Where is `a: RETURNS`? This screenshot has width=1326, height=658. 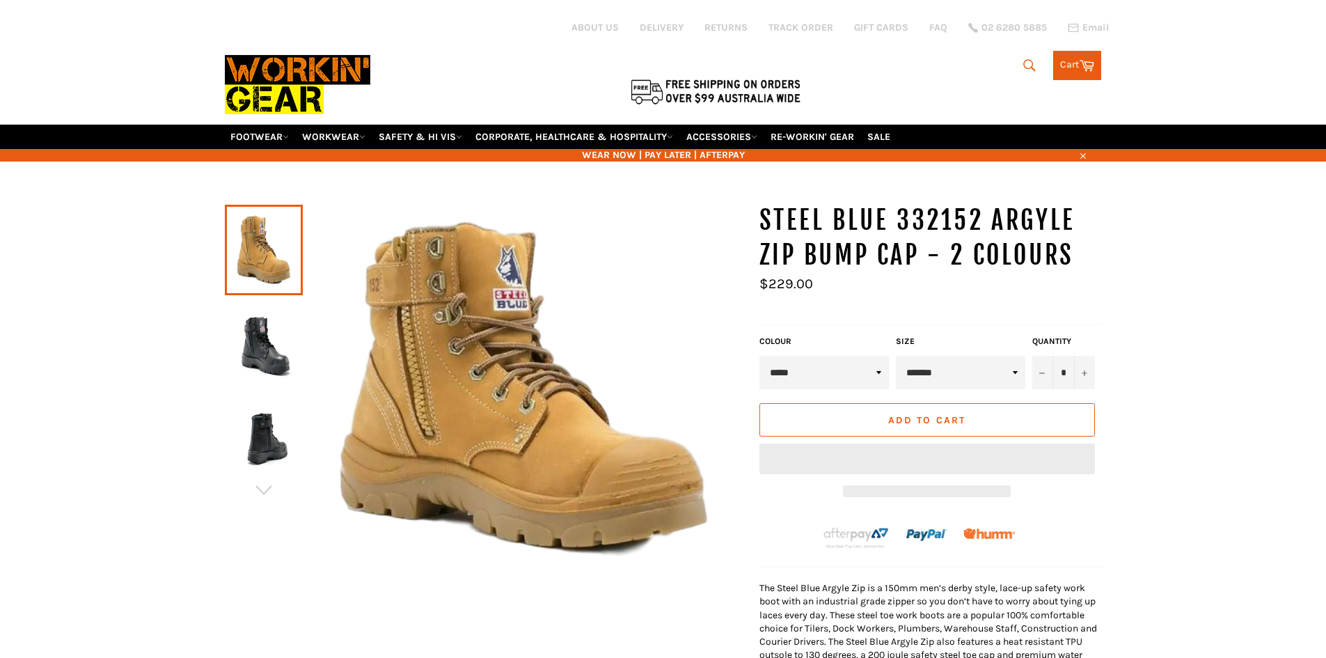 a: RETURNS is located at coordinates (726, 27).